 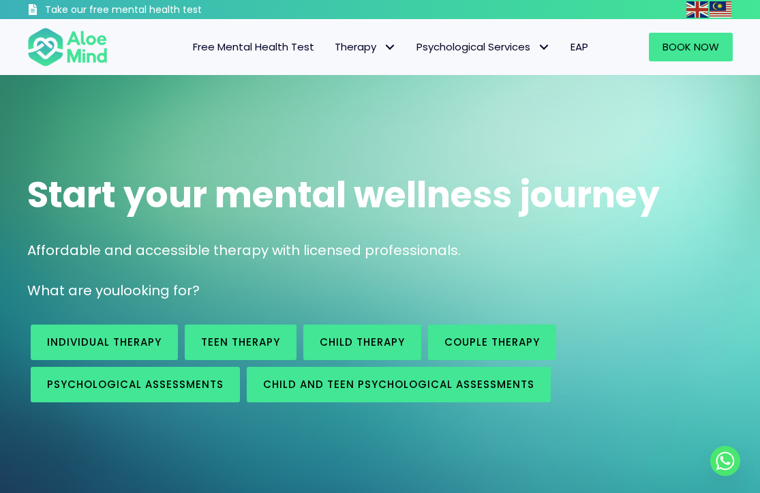 What do you see at coordinates (697, 10) in the screenshot?
I see `img: en` at bounding box center [697, 10].